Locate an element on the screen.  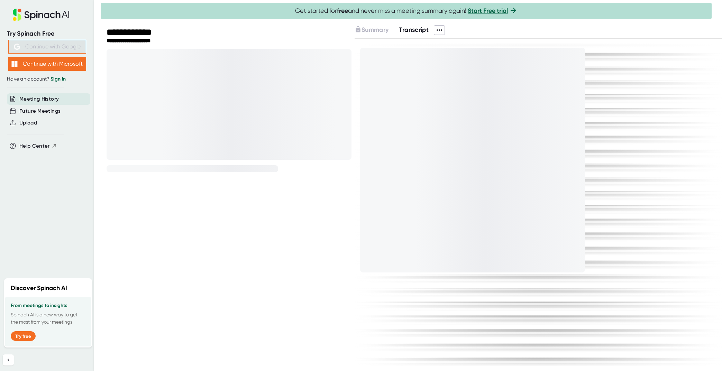
h3: From meetings to insights is located at coordinates (48, 306).